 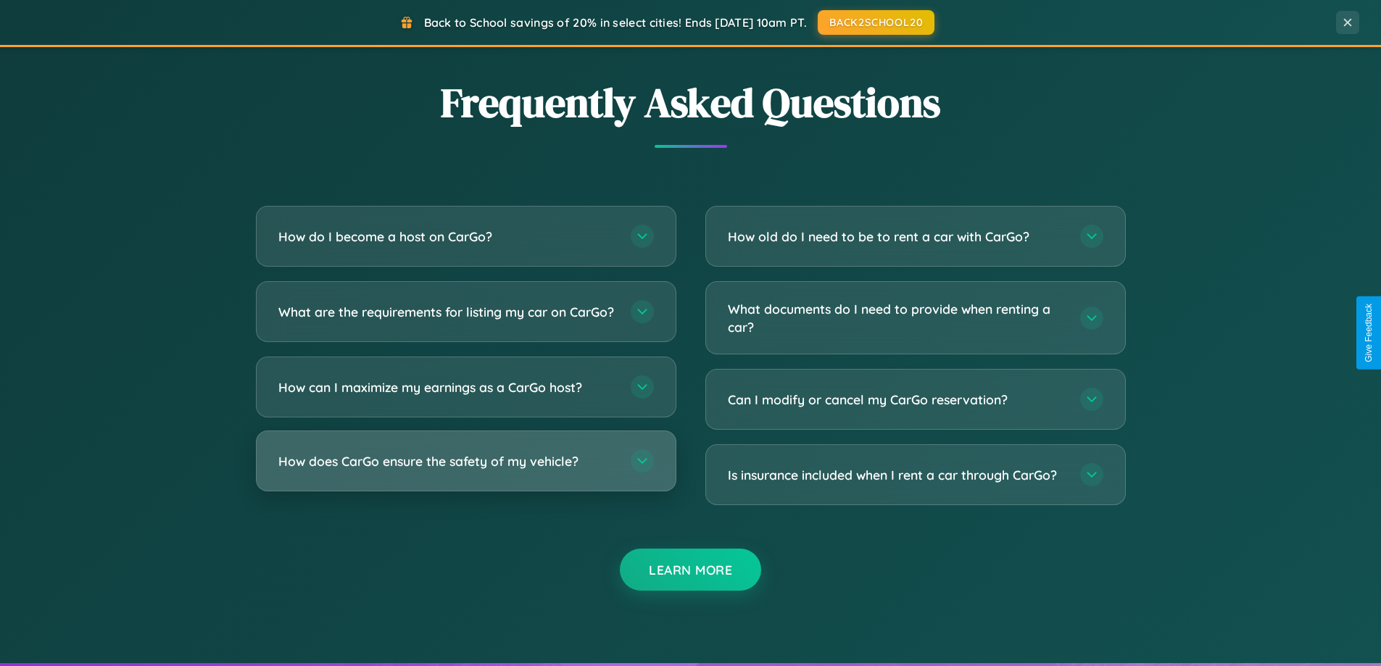 What do you see at coordinates (897, 317) in the screenshot?
I see `h3: What documents do I need to provide when renting a car?` at bounding box center [897, 317].